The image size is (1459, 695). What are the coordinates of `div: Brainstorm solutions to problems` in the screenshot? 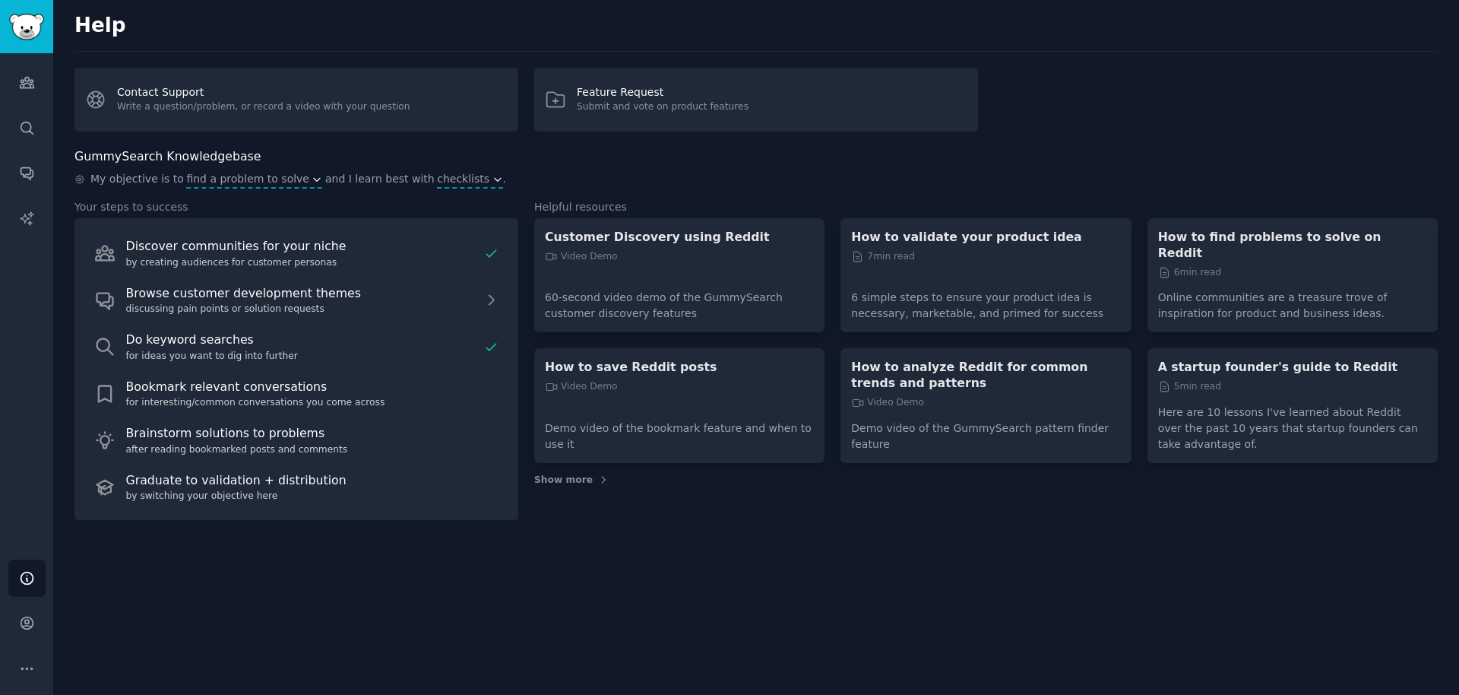 It's located at (312, 433).